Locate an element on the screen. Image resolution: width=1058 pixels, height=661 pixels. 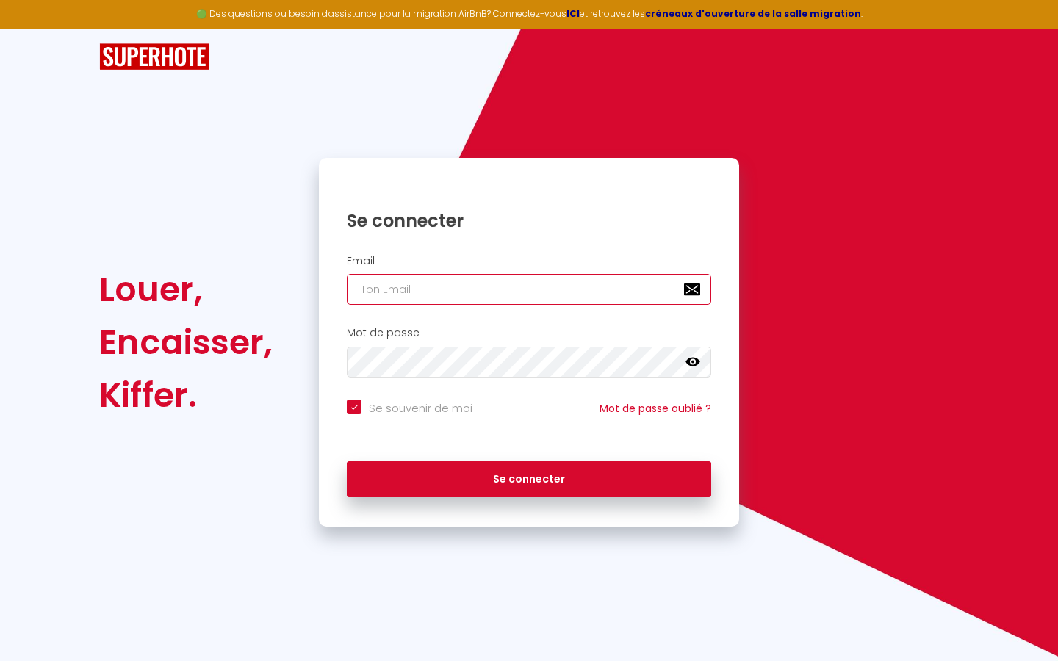
strong: créneaux d'ouverture de la salle migration is located at coordinates (753, 13).